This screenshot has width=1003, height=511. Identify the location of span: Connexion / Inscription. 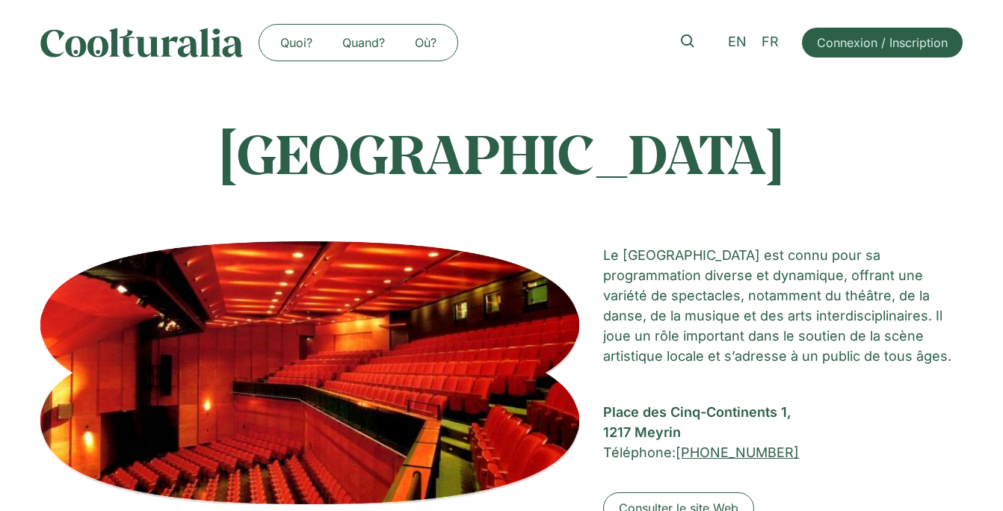
(882, 43).